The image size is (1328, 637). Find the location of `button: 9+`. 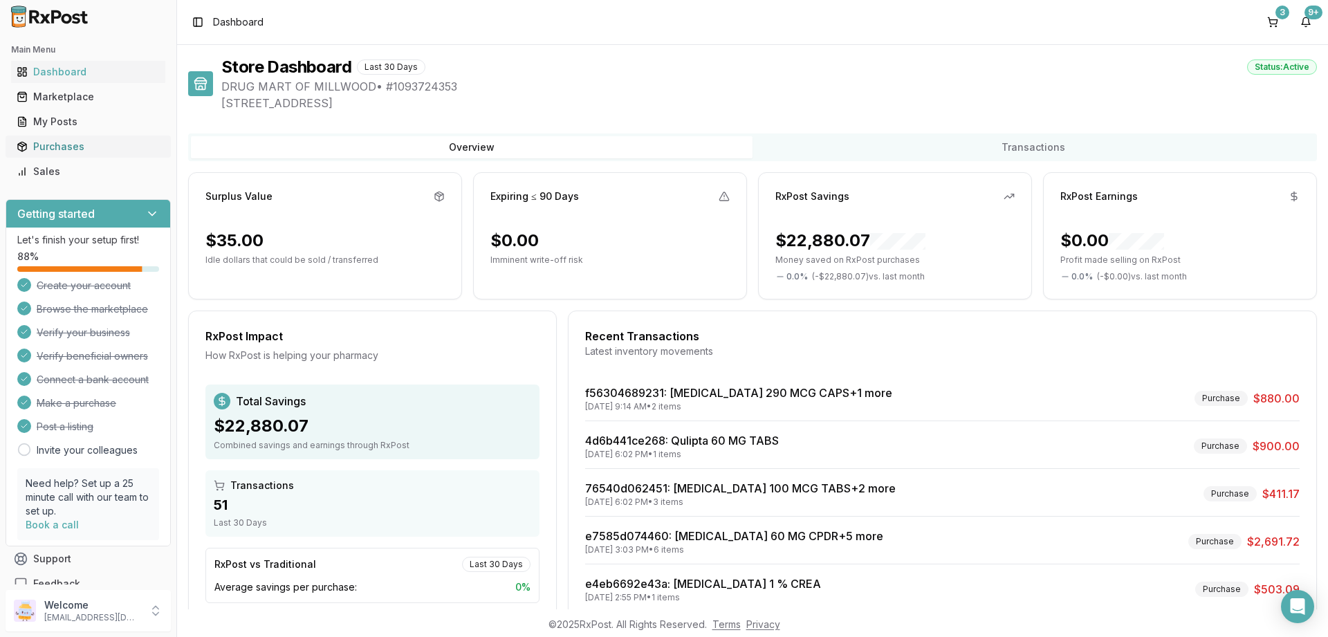

button: 9+ is located at coordinates (1306, 22).